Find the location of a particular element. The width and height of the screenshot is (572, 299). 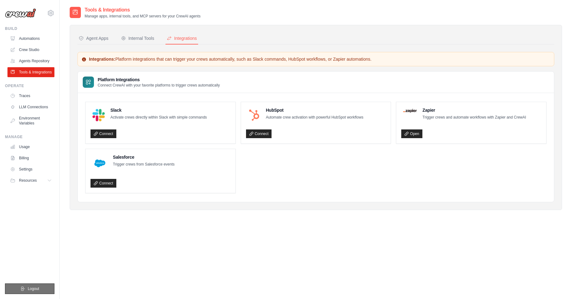

img: Slack Logo is located at coordinates (99, 115).